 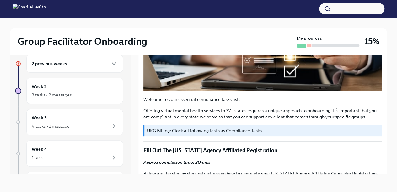 I want to click on p: Welcome to your essential compliance tasks list!, so click(x=262, y=99).